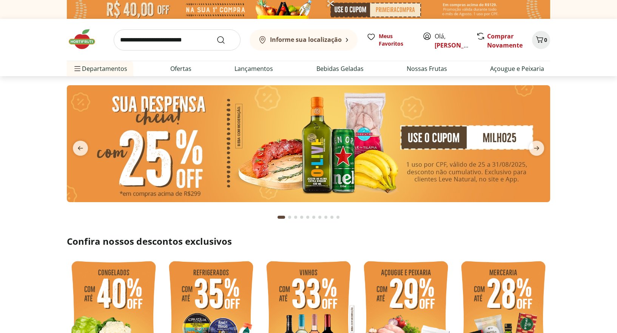 The height and width of the screenshot is (333, 617). I want to click on a: Açougue e Peixaria, so click(517, 69).